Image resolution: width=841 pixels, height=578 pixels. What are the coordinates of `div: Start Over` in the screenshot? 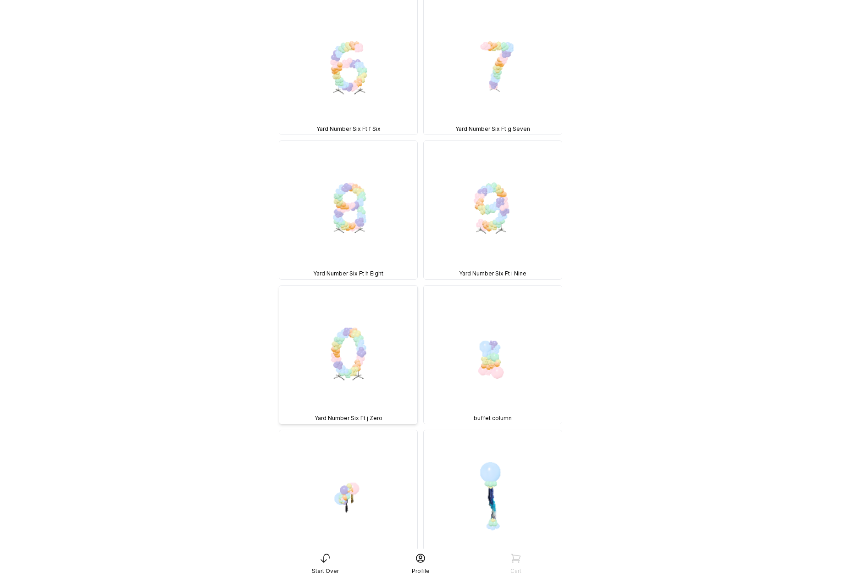 It's located at (325, 571).